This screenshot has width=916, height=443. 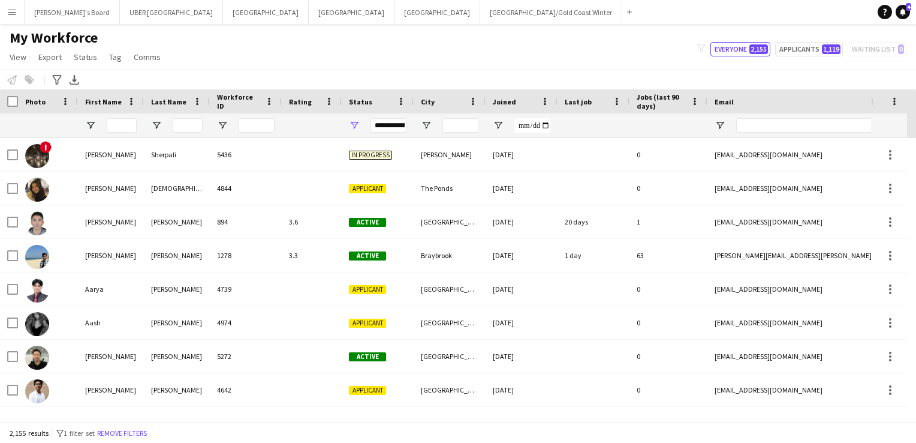 I want to click on img: Aanshita Jain, so click(x=37, y=190).